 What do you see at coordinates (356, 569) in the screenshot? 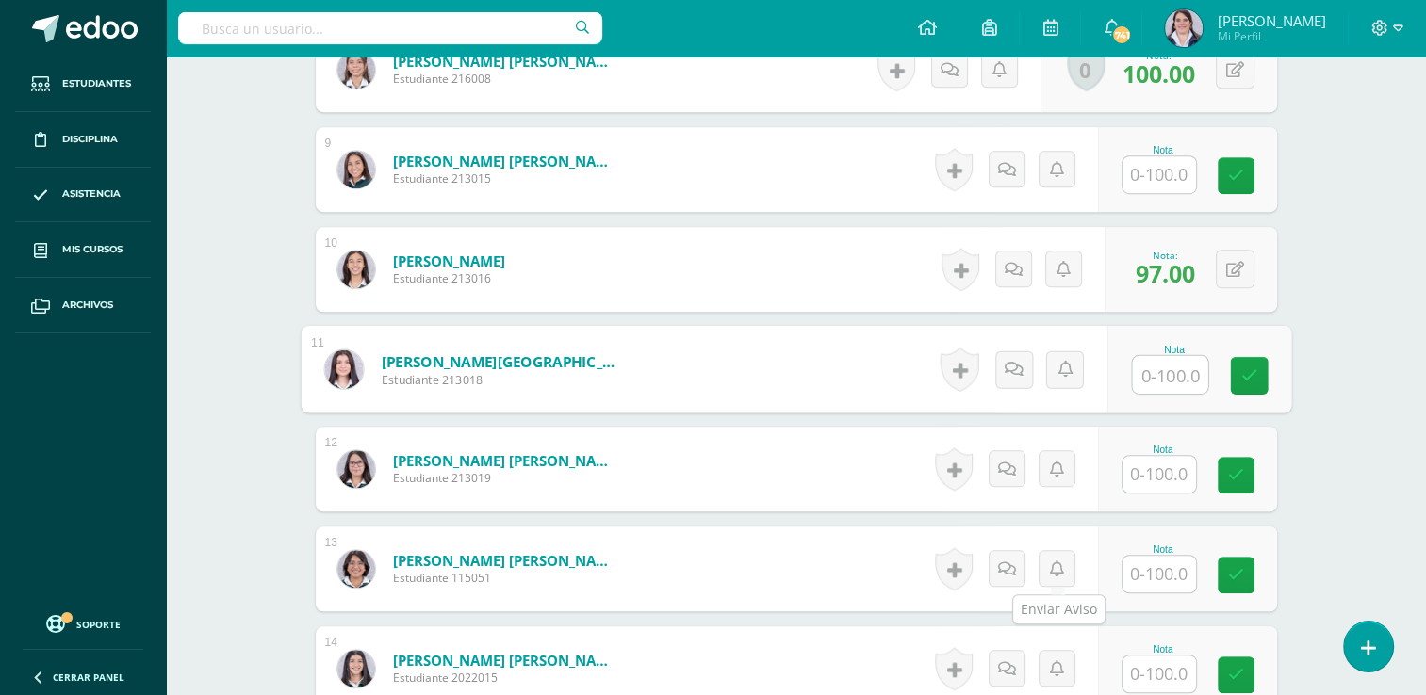
I see `img: 5f5b390559614f89dcf80695e14bc2e8.png` at bounding box center [356, 569].